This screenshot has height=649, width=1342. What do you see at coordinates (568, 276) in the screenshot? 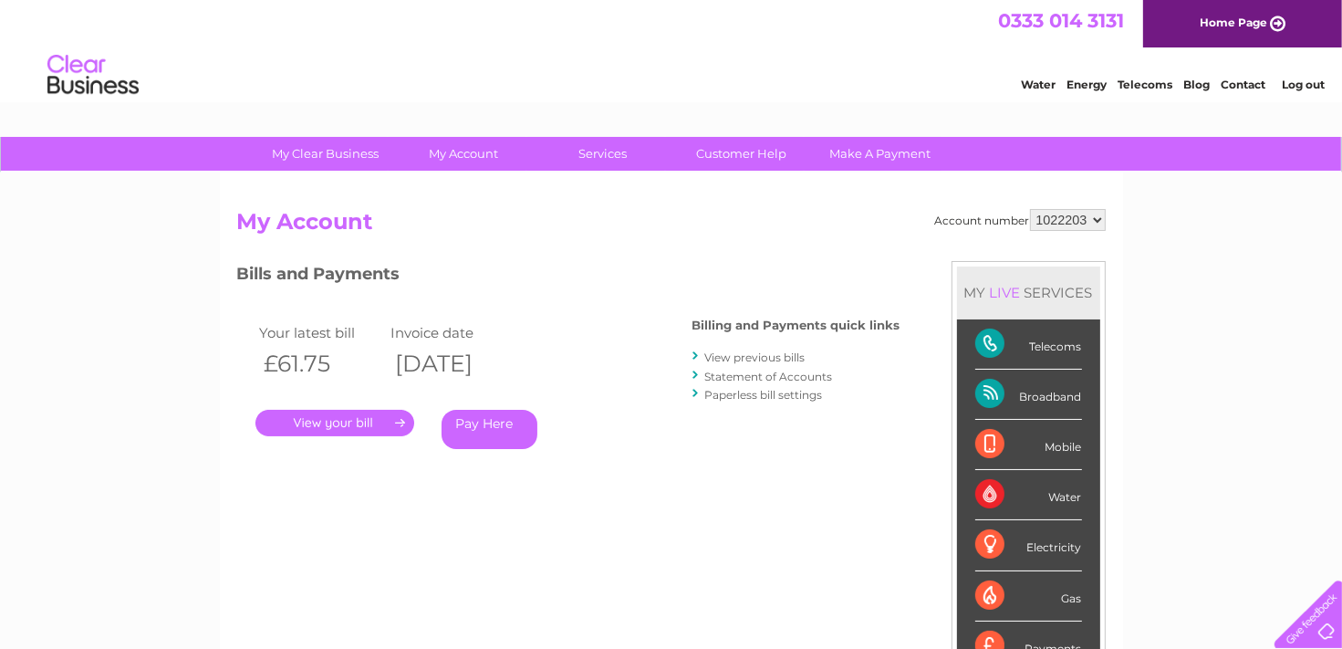
I see `h3: Bills and Payments` at bounding box center [568, 276].